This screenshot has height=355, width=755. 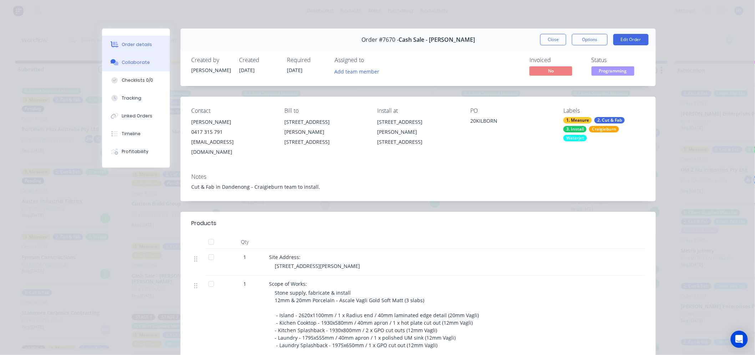 What do you see at coordinates (136, 62) in the screenshot?
I see `button: Collaborate` at bounding box center [136, 62].